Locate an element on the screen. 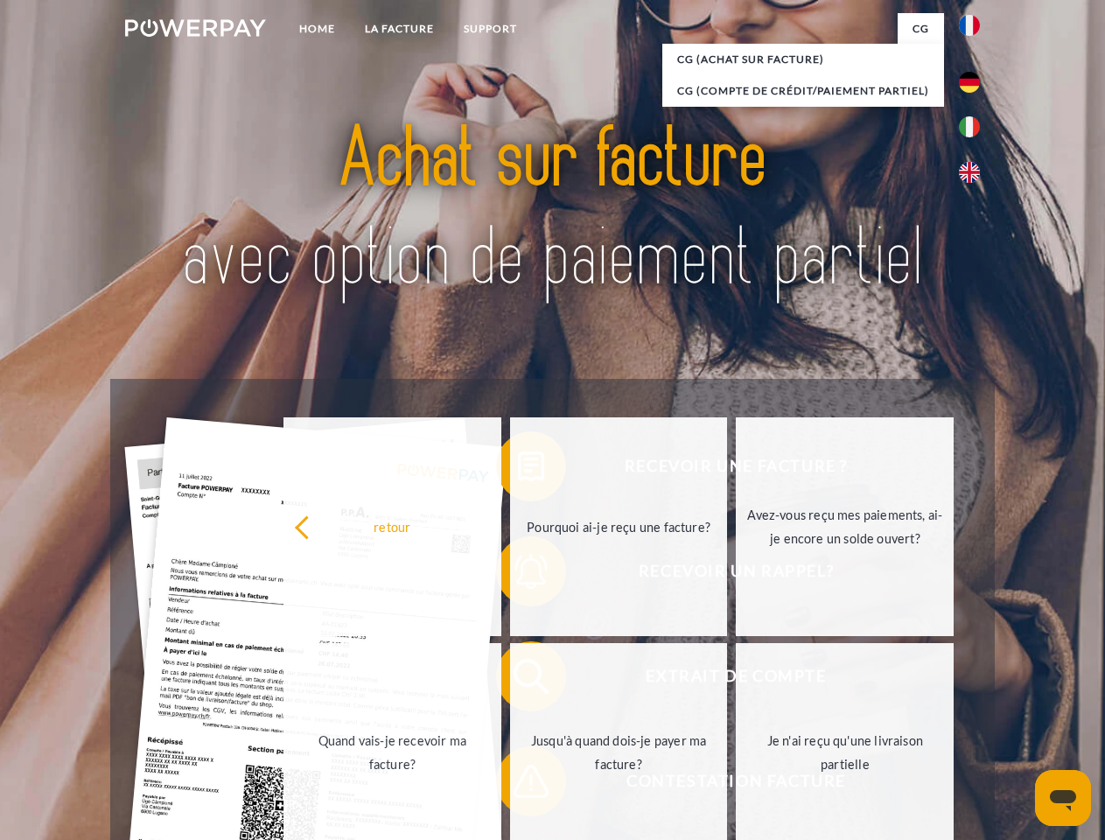  div: Avez-vous reçu mes paiements, ai-je encore un solde ouvert? is located at coordinates (844, 526).